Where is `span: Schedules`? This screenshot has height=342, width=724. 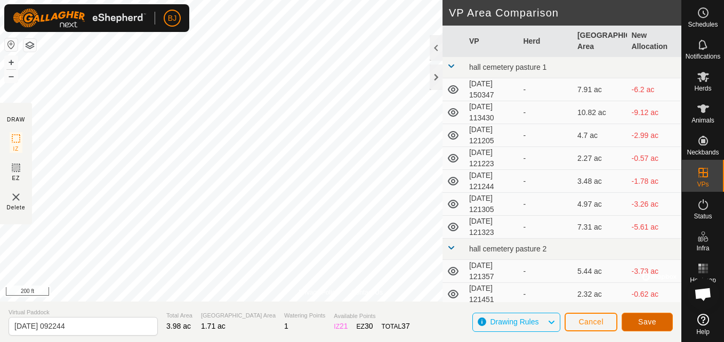
span: Schedules is located at coordinates (703, 25).